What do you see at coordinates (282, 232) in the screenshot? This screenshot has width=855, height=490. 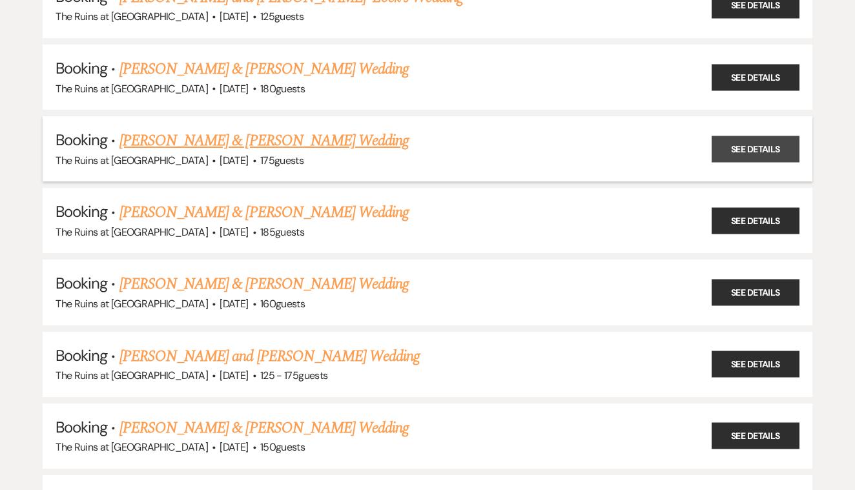 I see `span: 185 guests` at bounding box center [282, 232].